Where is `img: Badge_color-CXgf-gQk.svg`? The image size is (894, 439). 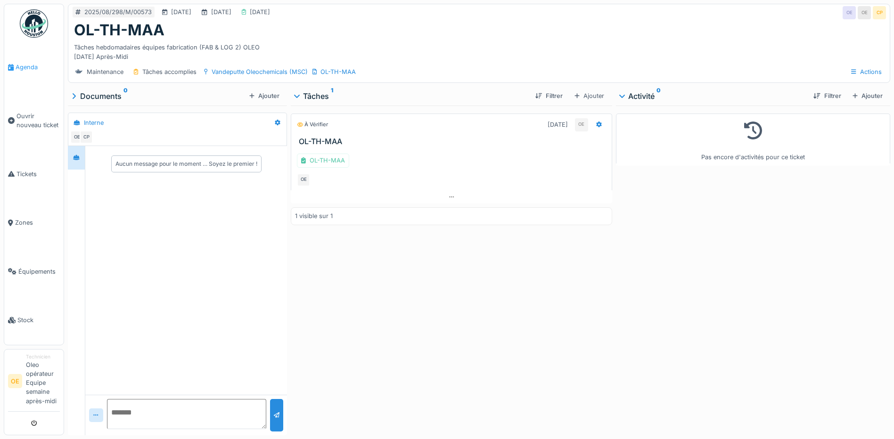
img: Badge_color-CXgf-gQk.svg is located at coordinates (34, 24).